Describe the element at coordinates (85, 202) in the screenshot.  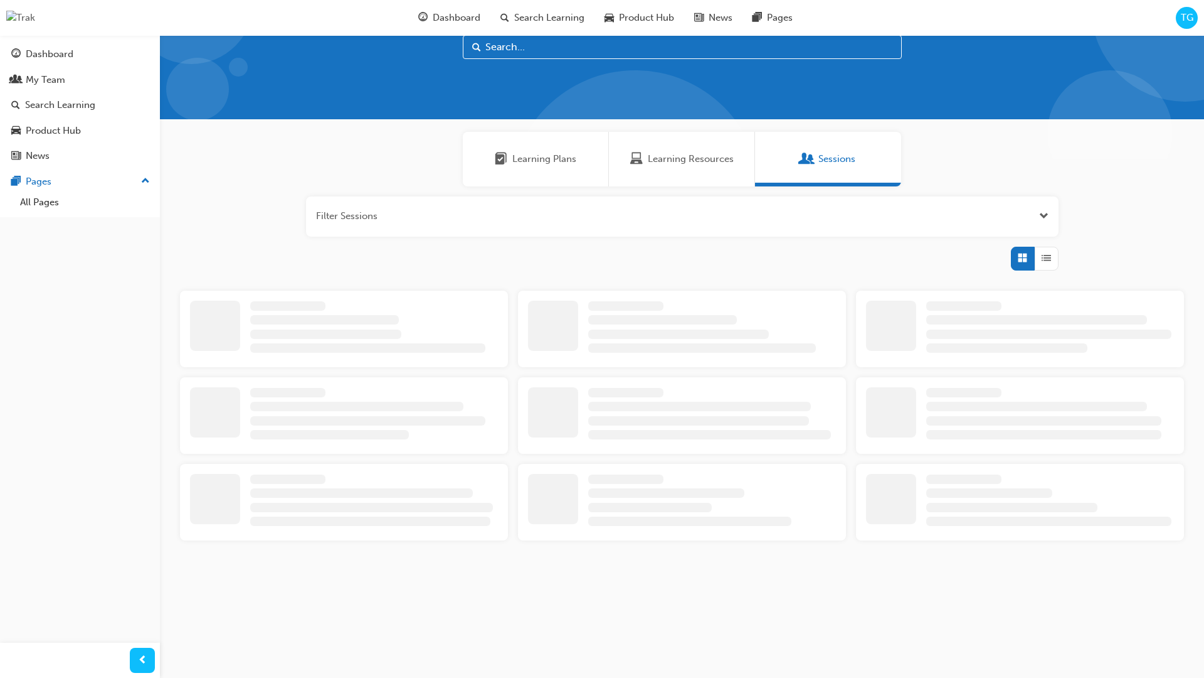
I see `a: All Pages` at that location.